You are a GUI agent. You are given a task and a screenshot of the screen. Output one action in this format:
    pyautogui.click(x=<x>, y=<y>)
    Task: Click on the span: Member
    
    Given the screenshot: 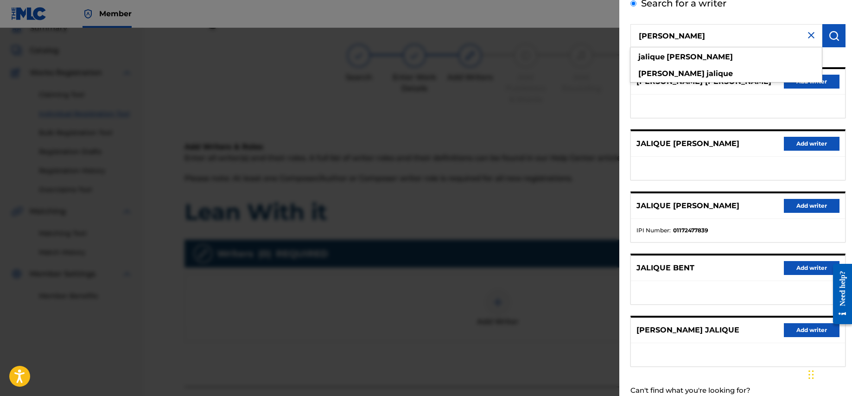 What is the action you would take?
    pyautogui.click(x=115, y=13)
    